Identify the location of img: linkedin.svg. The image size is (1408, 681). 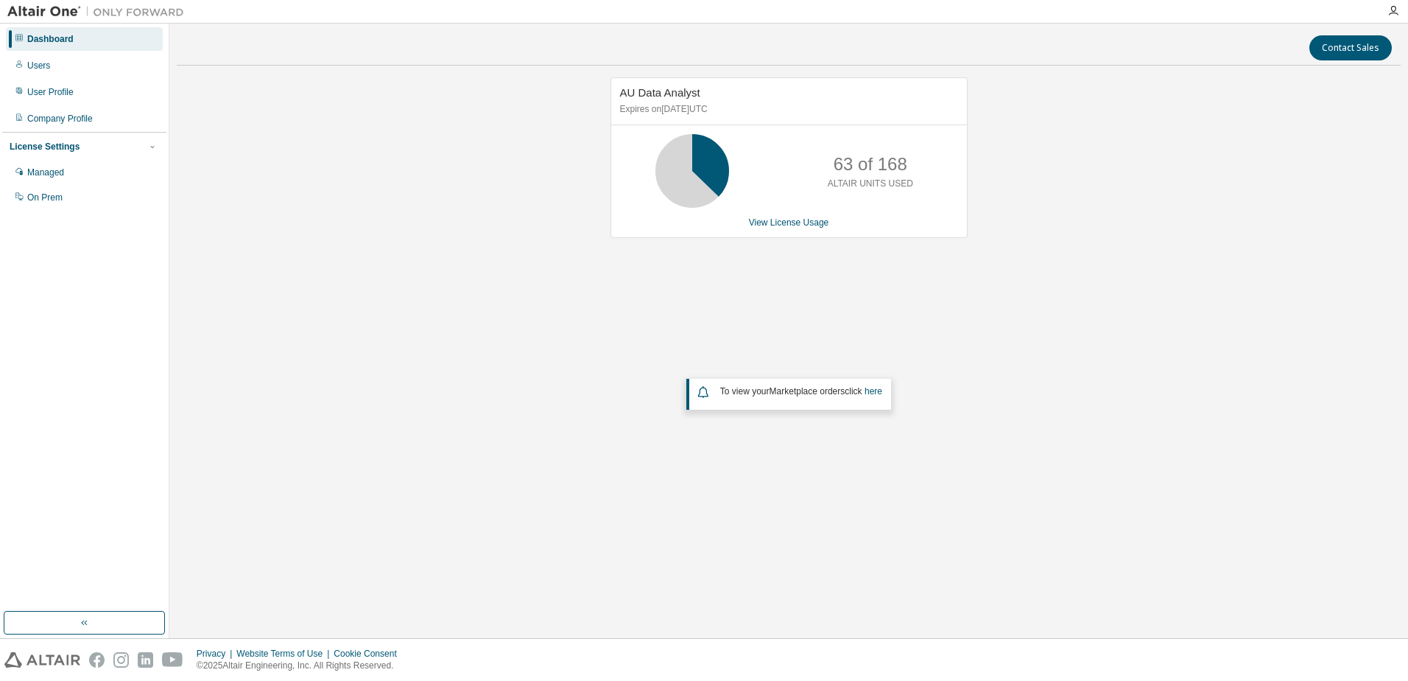
(145, 659).